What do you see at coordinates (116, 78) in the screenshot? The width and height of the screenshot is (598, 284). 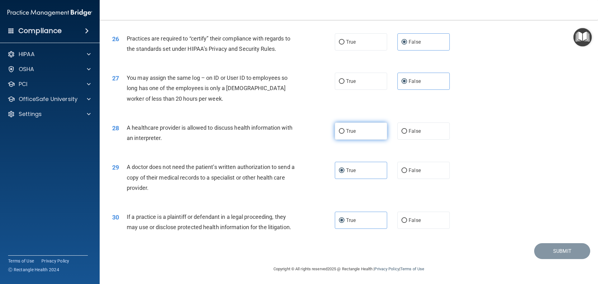 I see `span: 27` at bounding box center [116, 78].